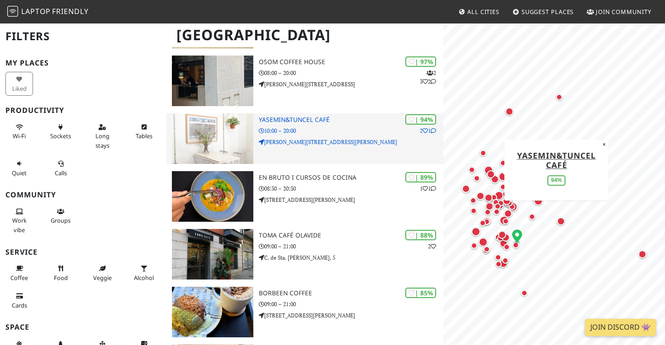  I want to click on button: Wi-Fi, so click(19, 132).